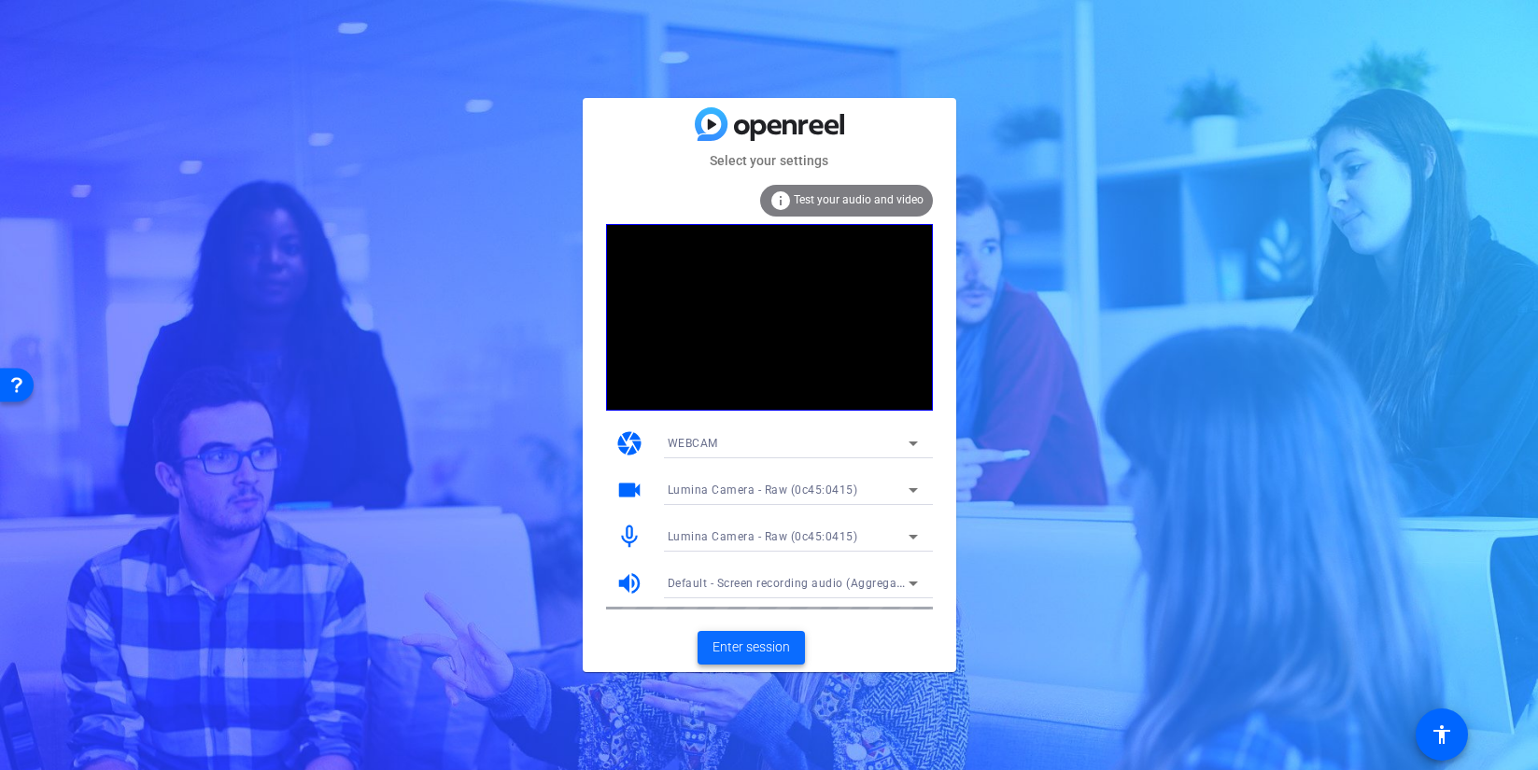  Describe the element at coordinates (629, 443) in the screenshot. I see `mat-icon: camera` at that location.